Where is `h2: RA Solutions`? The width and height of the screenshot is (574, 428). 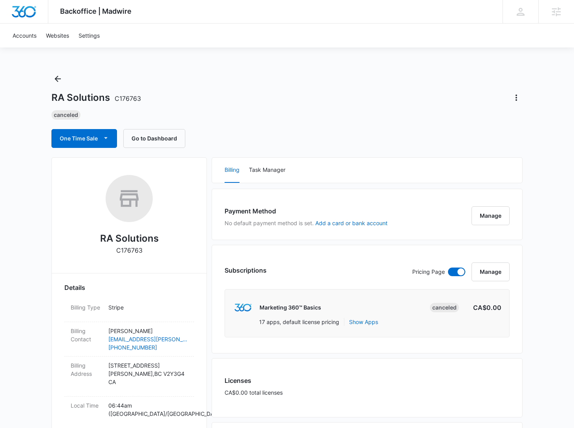 h2: RA Solutions is located at coordinates (129, 239).